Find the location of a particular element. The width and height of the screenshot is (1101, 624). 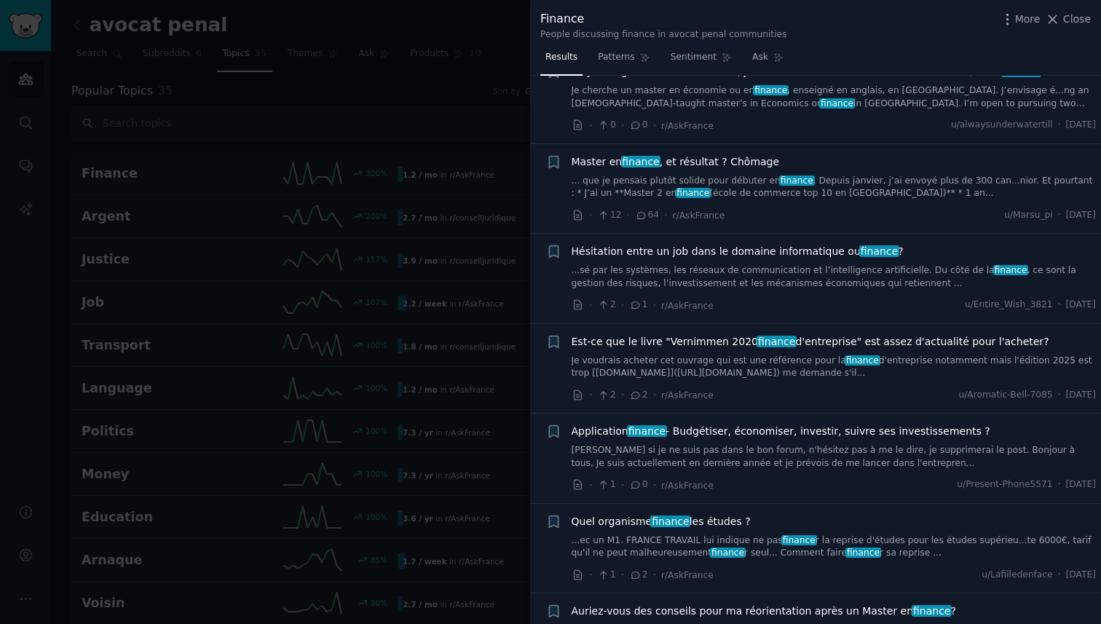

a: Applicationfinance- Budgétiser, économiser, investir, suivre ses investissements ? is located at coordinates (780, 431).